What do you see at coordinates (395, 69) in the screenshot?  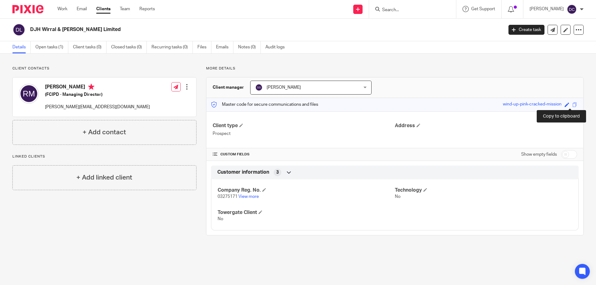 I see `p: More details` at bounding box center [395, 69].